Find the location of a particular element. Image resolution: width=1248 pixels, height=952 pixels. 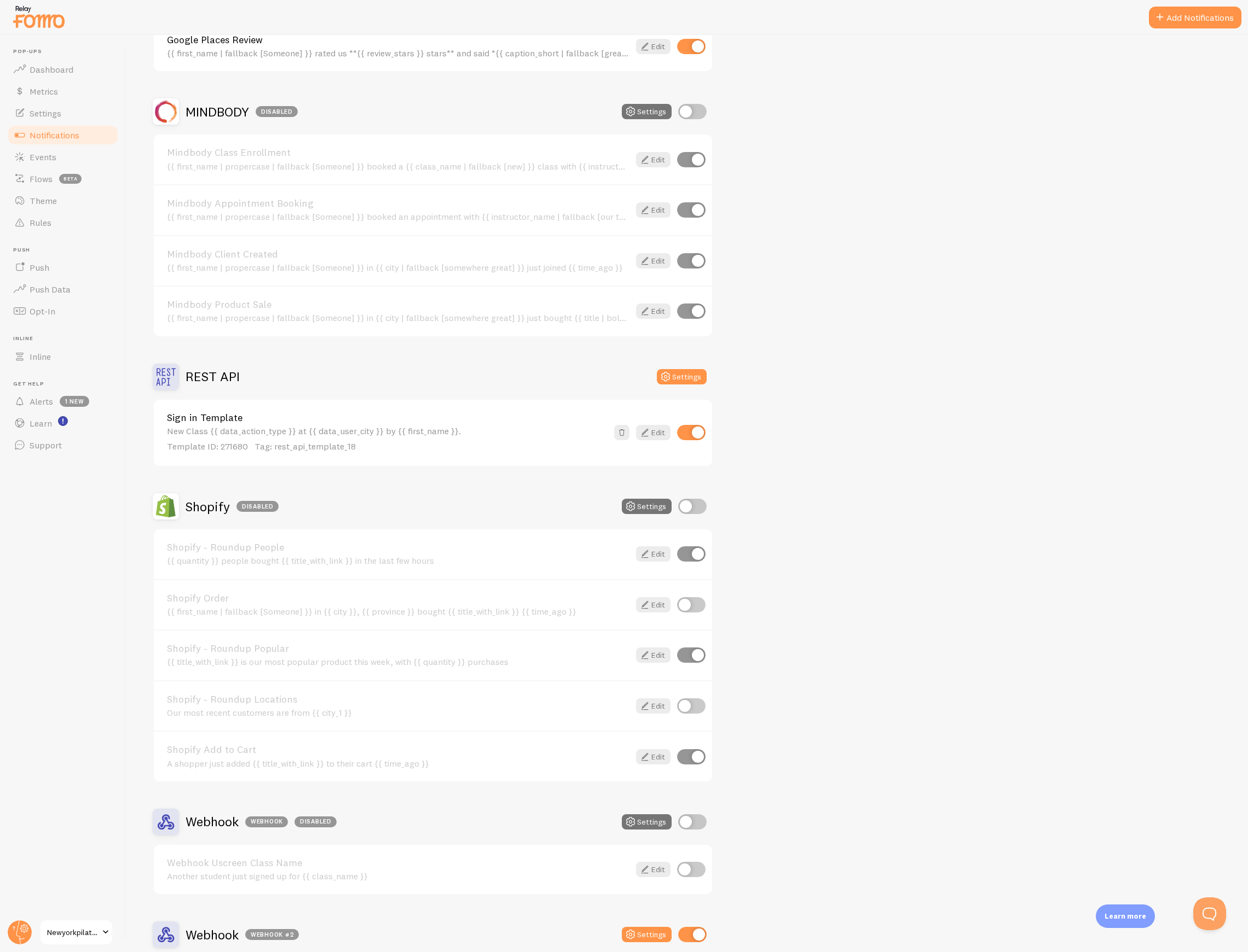

h2: MINDBODY is located at coordinates (242, 111).